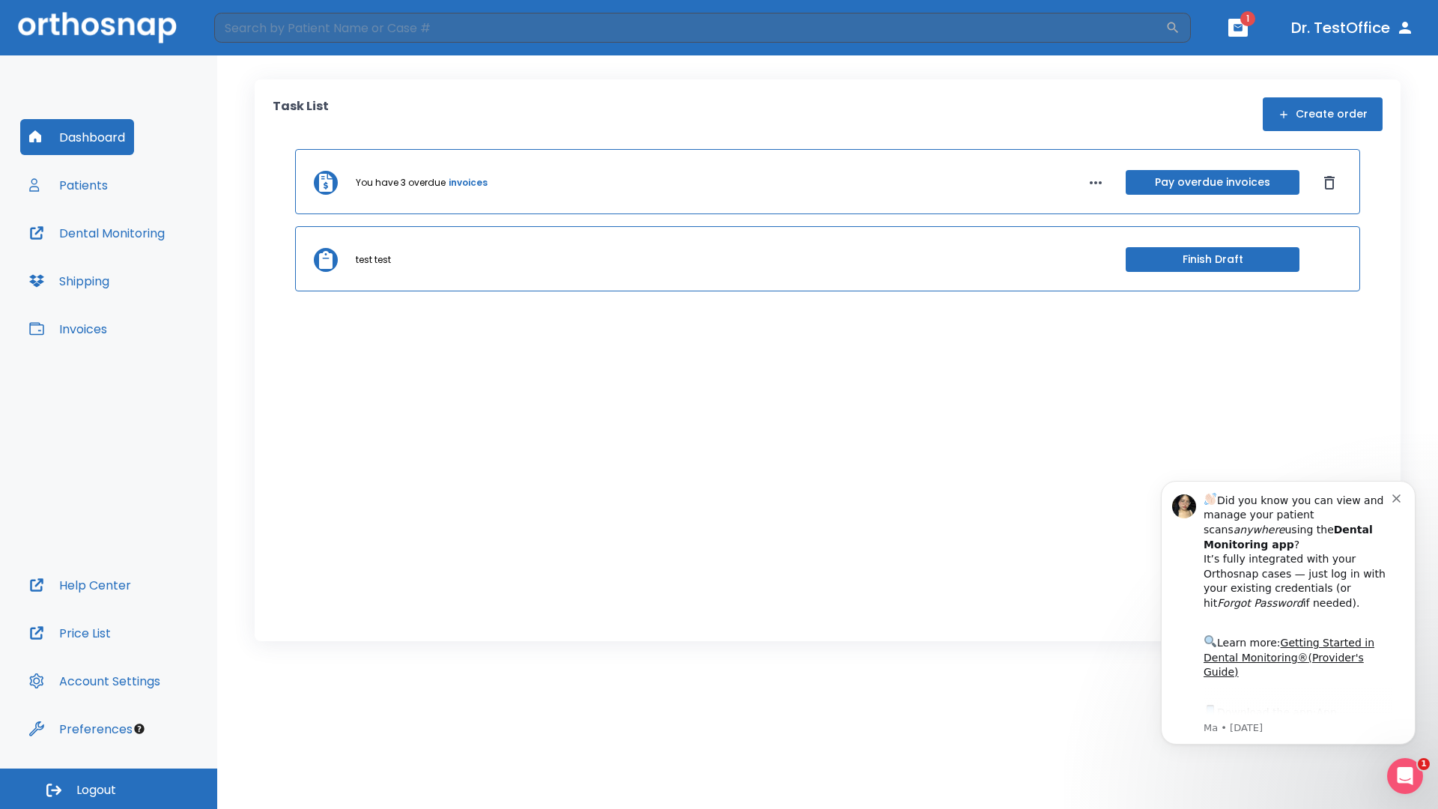  Describe the element at coordinates (80, 585) in the screenshot. I see `button: Help Center` at that location.